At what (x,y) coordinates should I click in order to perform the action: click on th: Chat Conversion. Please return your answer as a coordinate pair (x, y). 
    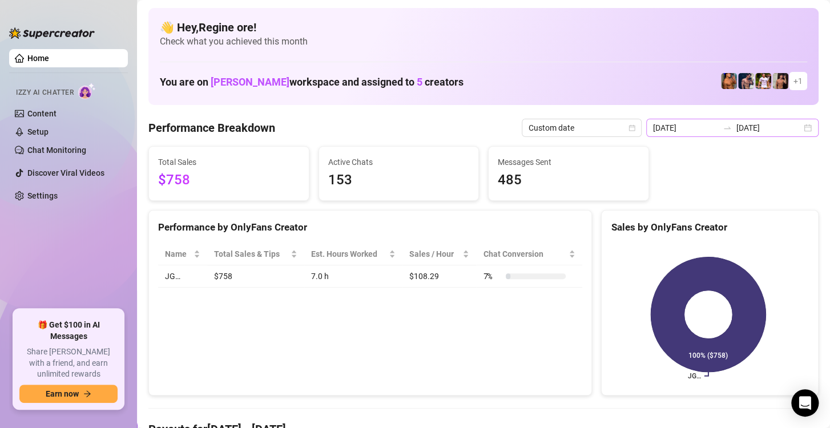
    Looking at the image, I should click on (529, 254).